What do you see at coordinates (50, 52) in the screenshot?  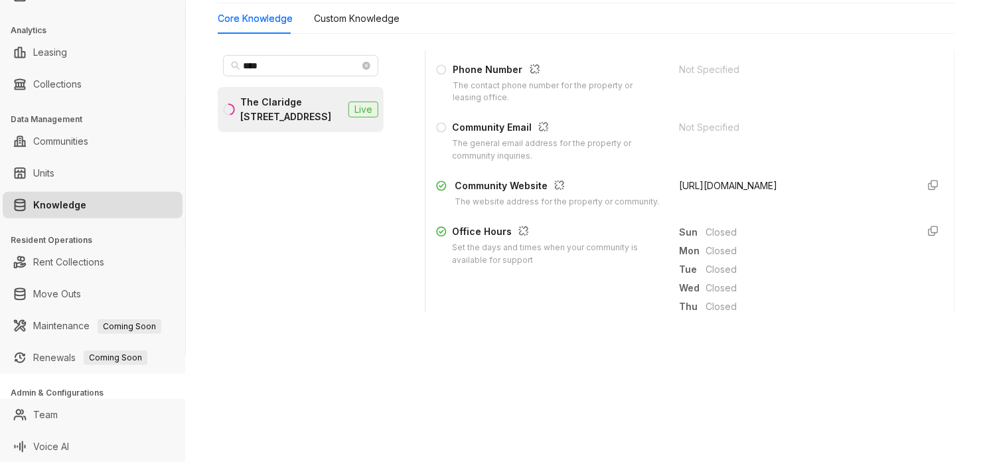 I see `a: Leasing` at bounding box center [50, 52].